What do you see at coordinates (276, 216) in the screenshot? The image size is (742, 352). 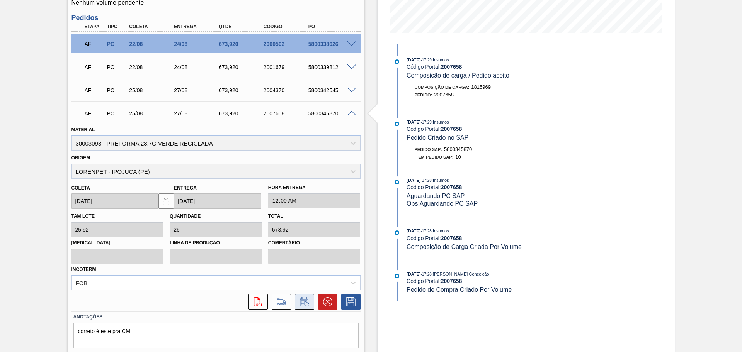 I see `label: Total` at bounding box center [276, 216].